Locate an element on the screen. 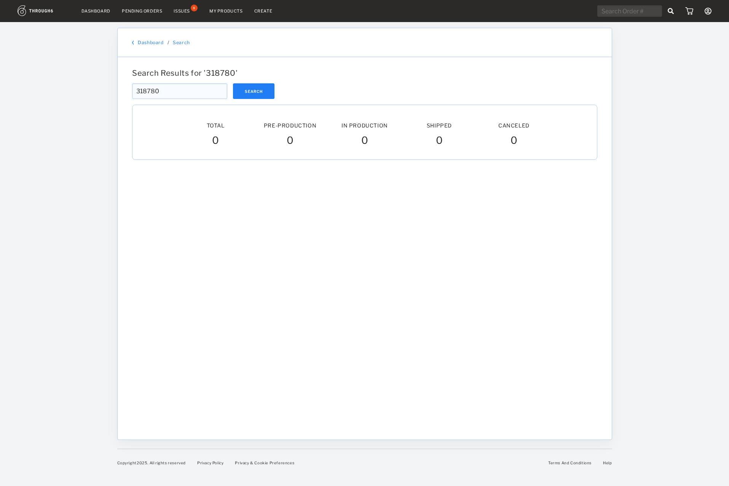 This screenshot has height=486, width=729. span: Shipped is located at coordinates (439, 125).